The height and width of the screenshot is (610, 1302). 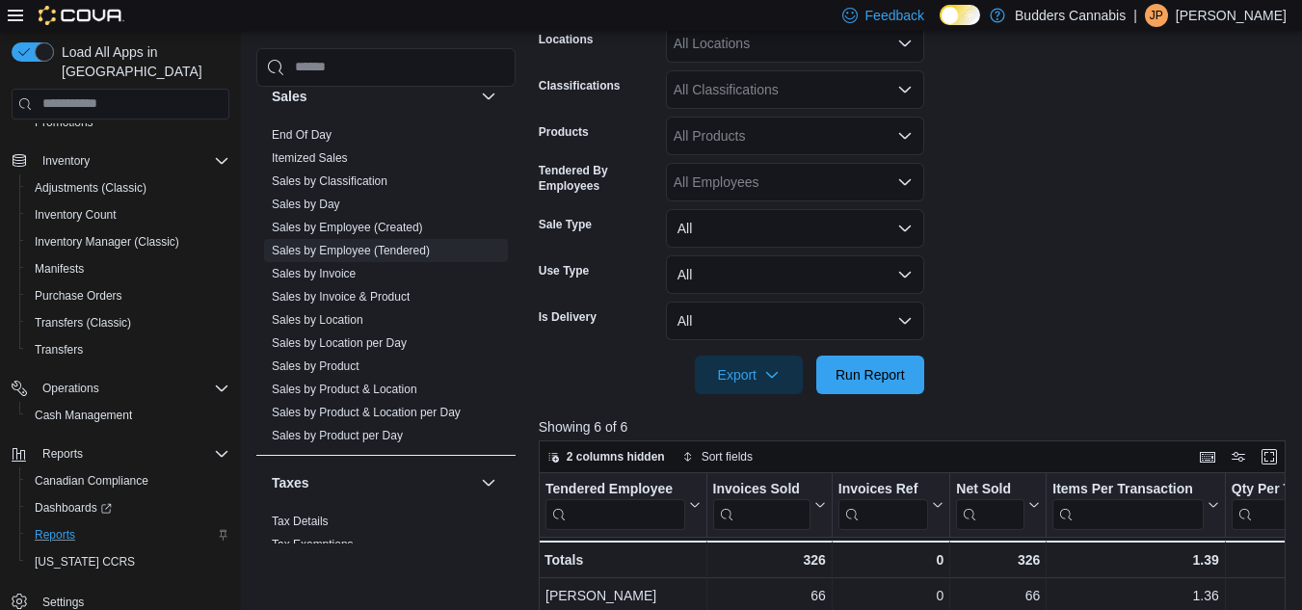 I want to click on span: Export, so click(x=749, y=375).